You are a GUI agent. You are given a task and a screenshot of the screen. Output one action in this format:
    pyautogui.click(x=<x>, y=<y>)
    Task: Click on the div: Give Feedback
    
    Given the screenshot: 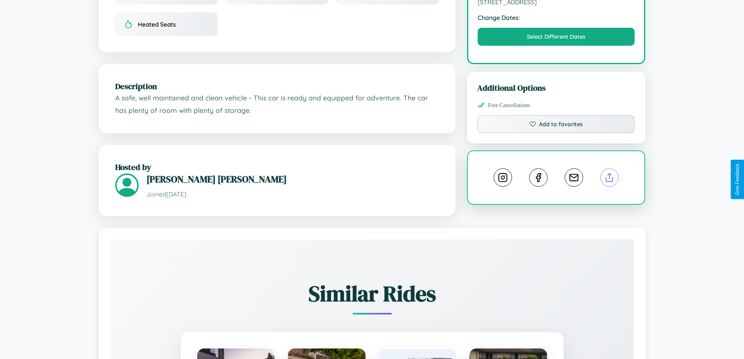 What is the action you would take?
    pyautogui.click(x=737, y=179)
    